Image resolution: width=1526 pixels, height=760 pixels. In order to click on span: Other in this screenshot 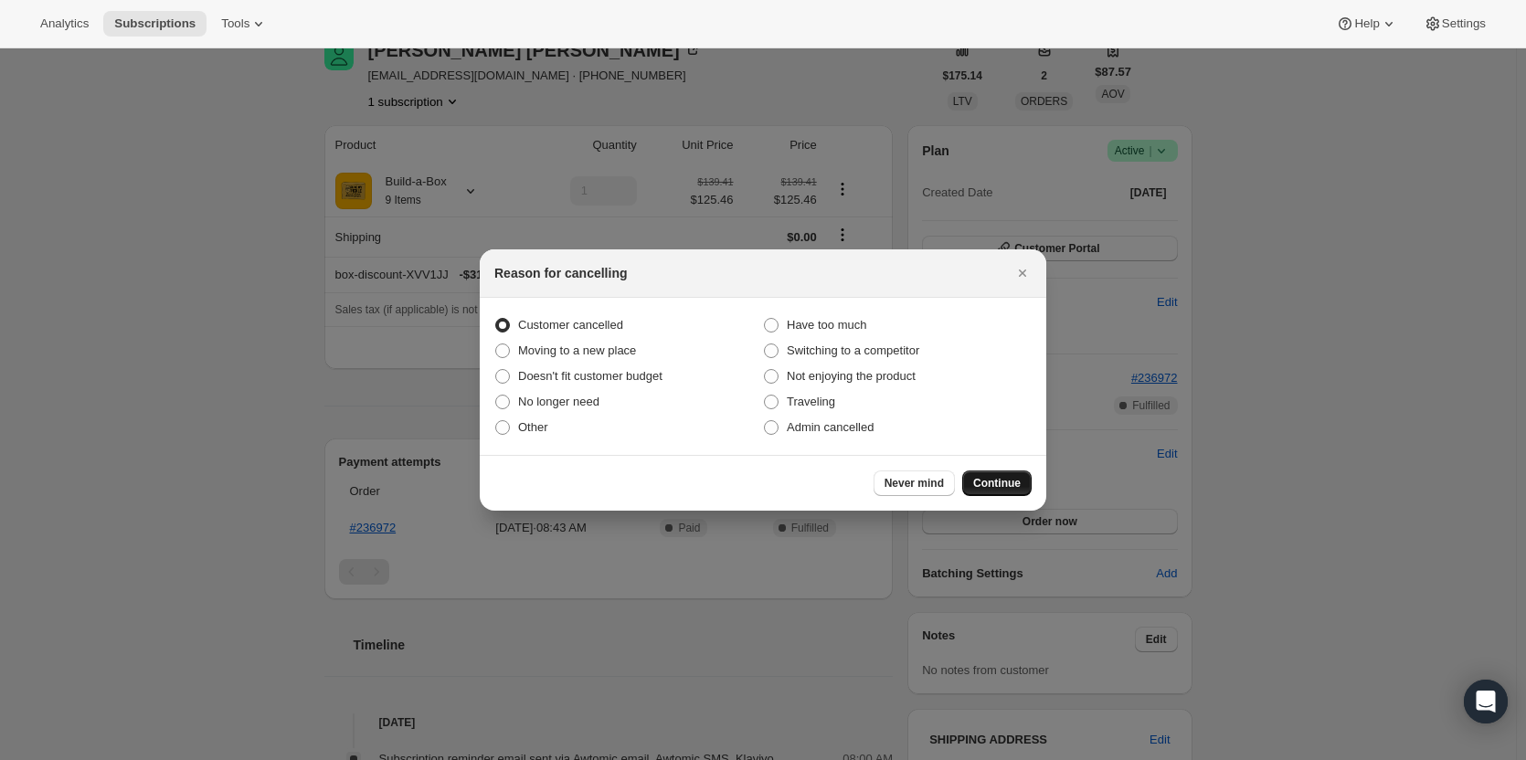, I will do `click(533, 427)`.